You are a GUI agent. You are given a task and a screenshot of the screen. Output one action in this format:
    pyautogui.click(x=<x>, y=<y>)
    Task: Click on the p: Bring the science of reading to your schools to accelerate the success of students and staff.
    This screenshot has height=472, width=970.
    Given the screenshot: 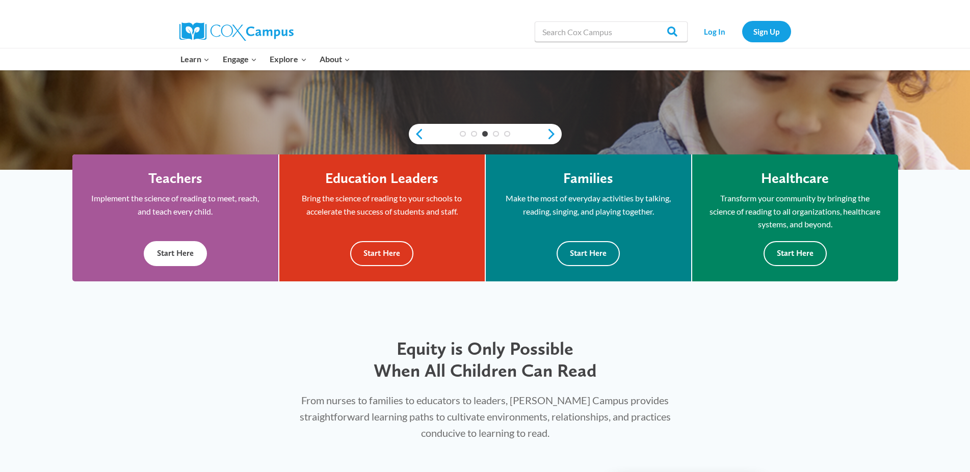 What is the action you would take?
    pyautogui.click(x=382, y=204)
    